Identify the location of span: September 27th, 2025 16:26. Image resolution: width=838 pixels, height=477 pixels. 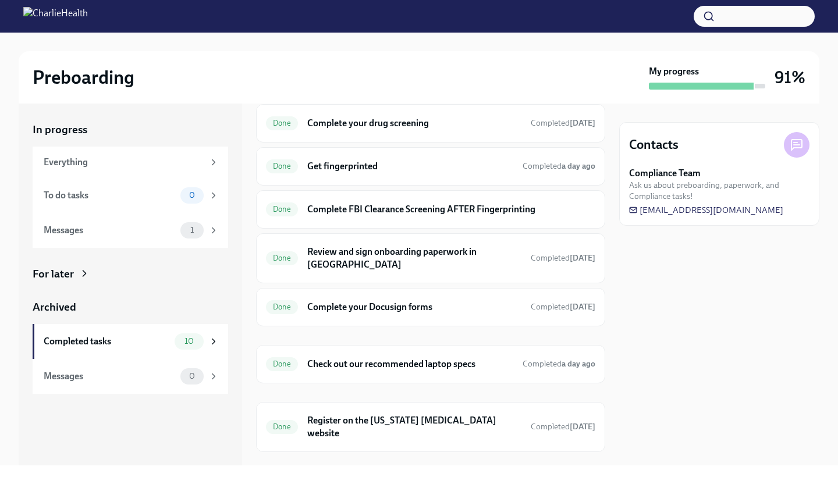
(559, 166).